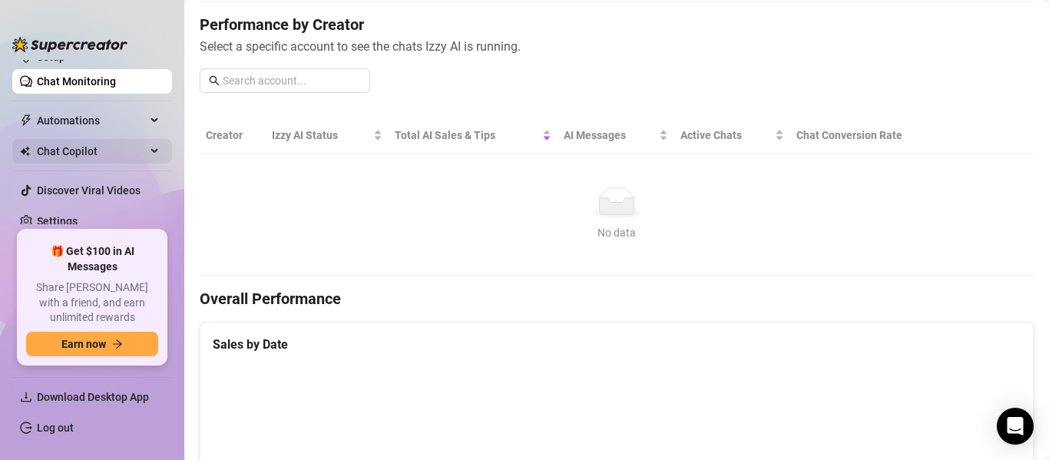 The height and width of the screenshot is (460, 1049). What do you see at coordinates (93, 397) in the screenshot?
I see `span: Download Desktop App` at bounding box center [93, 397].